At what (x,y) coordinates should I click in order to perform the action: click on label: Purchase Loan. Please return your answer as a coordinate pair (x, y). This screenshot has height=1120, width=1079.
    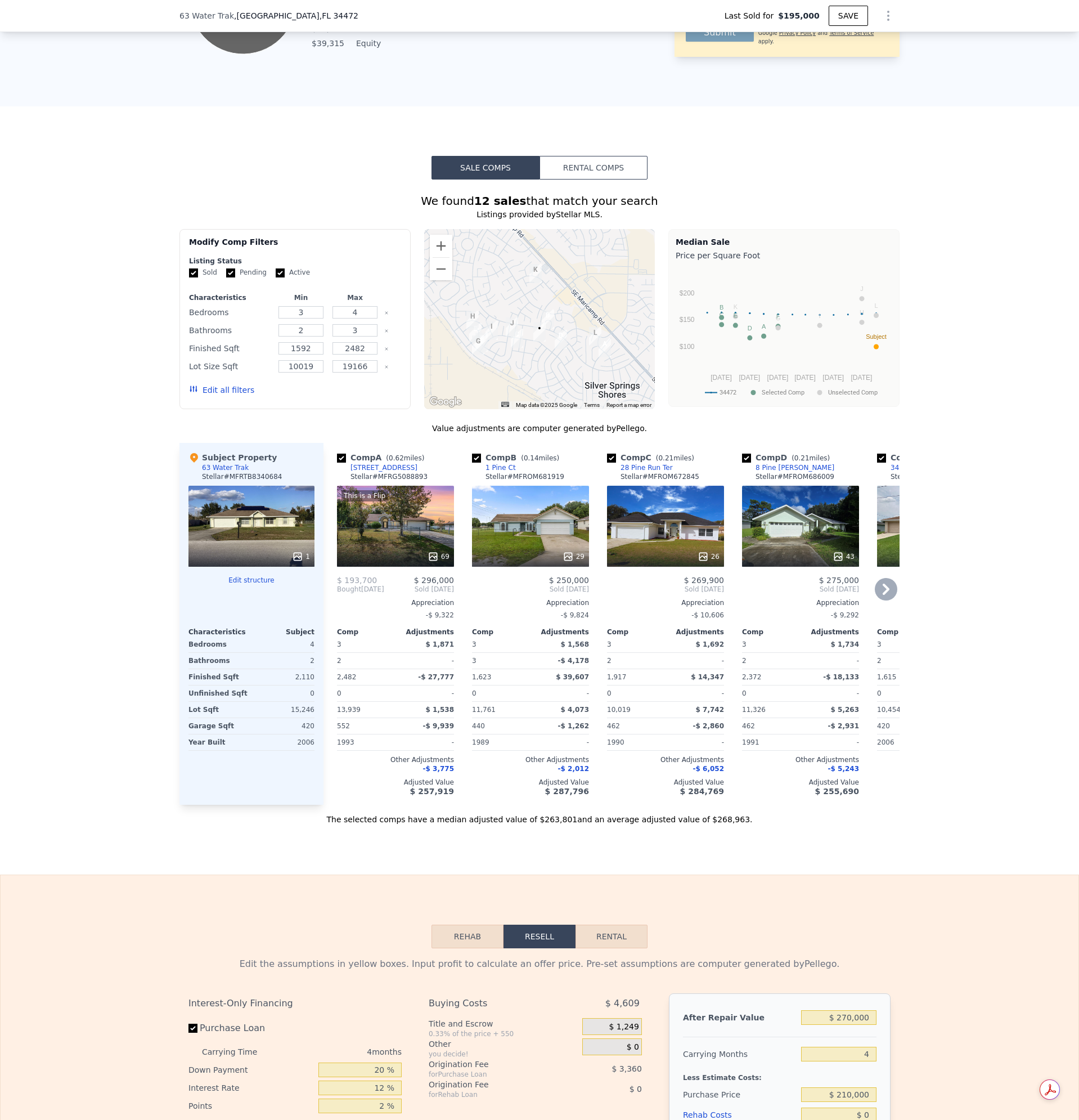
    Looking at the image, I should click on (251, 1028).